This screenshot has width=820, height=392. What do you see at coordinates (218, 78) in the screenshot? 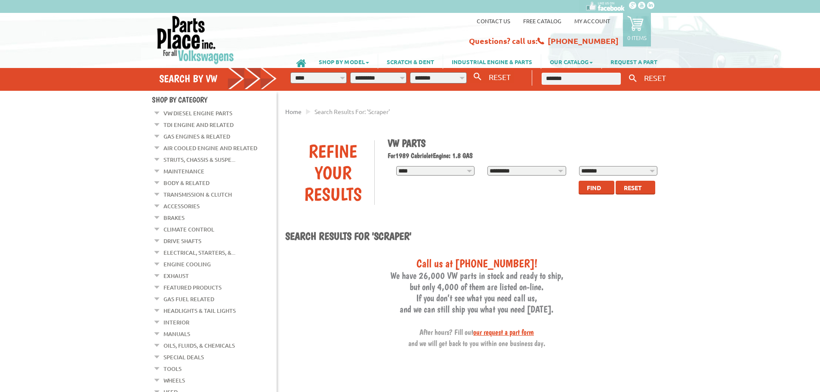
I see `h4: Search by VW` at bounding box center [218, 78].